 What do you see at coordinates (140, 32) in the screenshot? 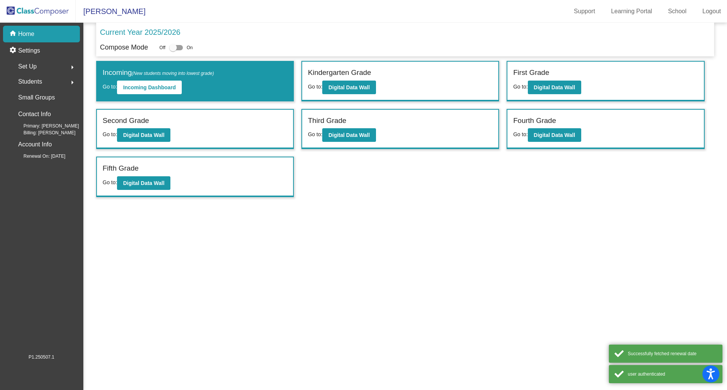
I see `p: Current Year 2025/2026` at bounding box center [140, 32].